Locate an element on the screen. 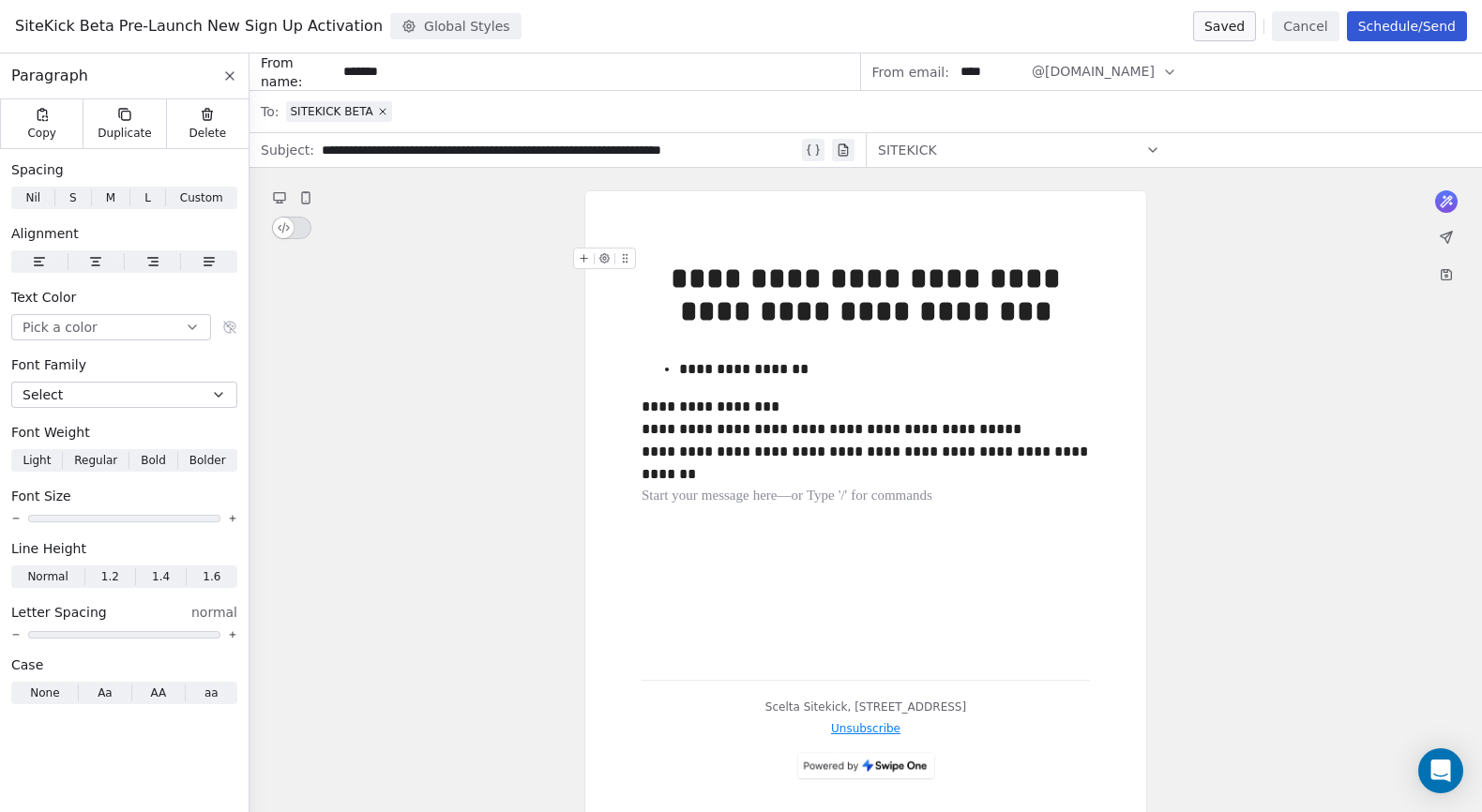 The image size is (1482, 812). span: Spacing is located at coordinates (38, 170).